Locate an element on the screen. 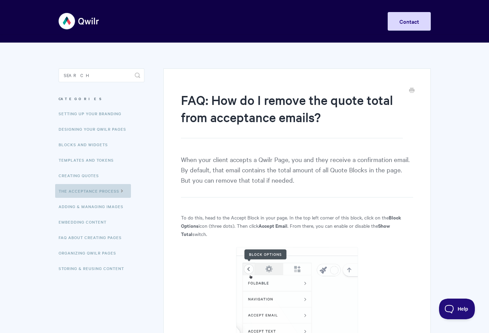 The height and width of the screenshot is (333, 489). strong: Show Total is located at coordinates (285, 230).